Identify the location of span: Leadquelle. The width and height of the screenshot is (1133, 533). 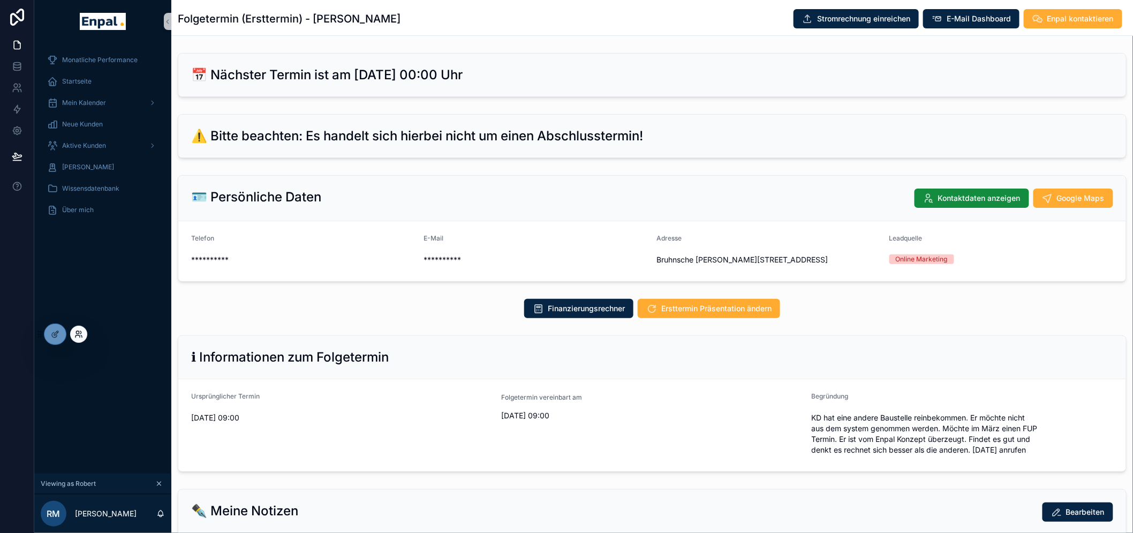
(906, 238).